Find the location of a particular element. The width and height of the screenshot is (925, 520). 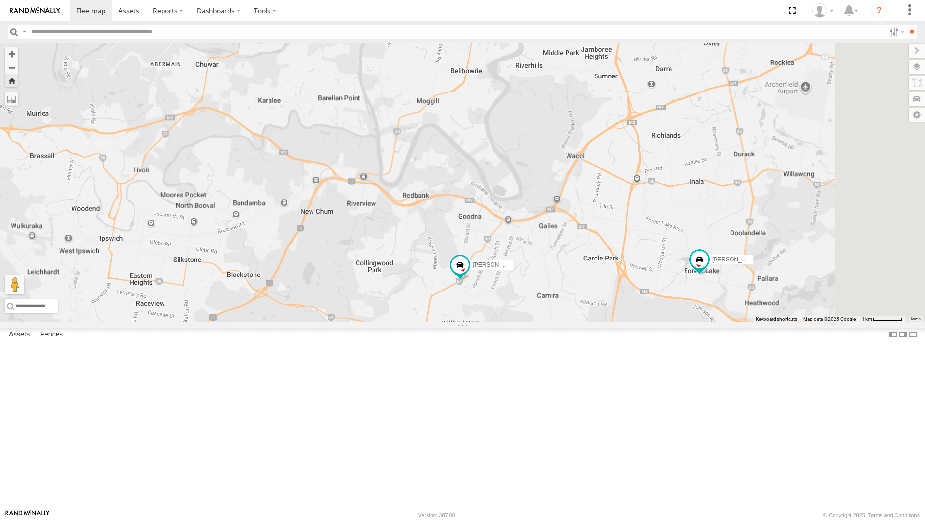

button: Zoom Home is located at coordinates (12, 80).